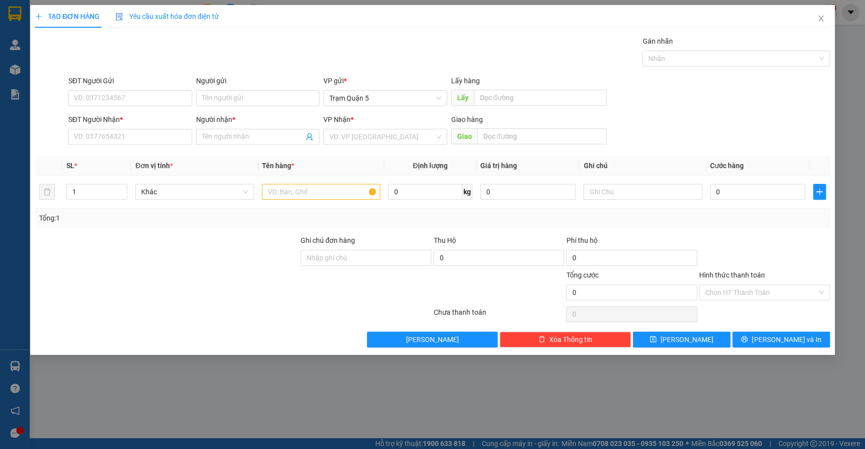 This screenshot has height=449, width=865. Describe the element at coordinates (195, 192) in the screenshot. I see `span: Khác` at that location.